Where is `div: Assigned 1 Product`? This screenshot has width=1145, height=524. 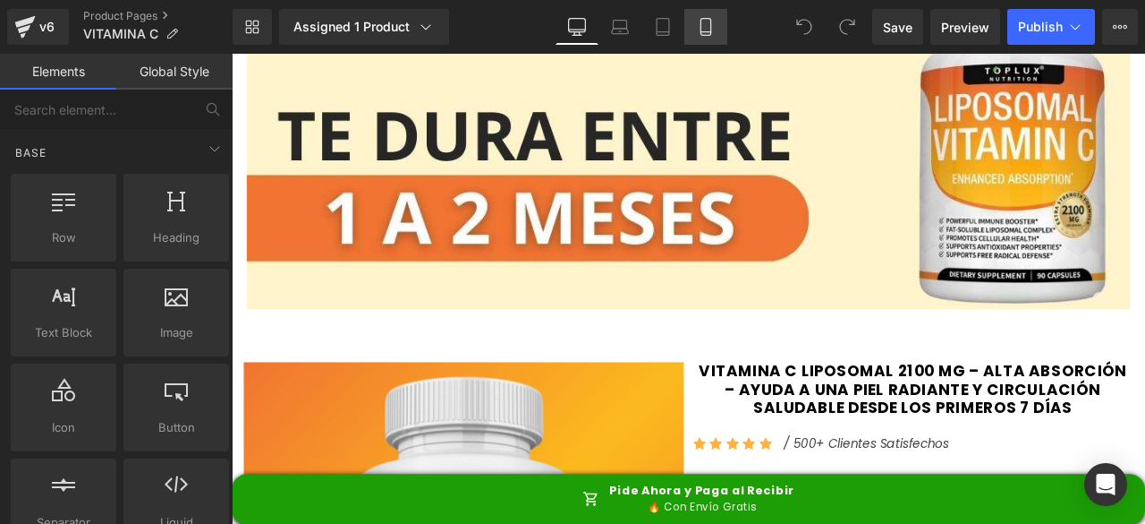 div: Assigned 1 Product is located at coordinates (364, 27).